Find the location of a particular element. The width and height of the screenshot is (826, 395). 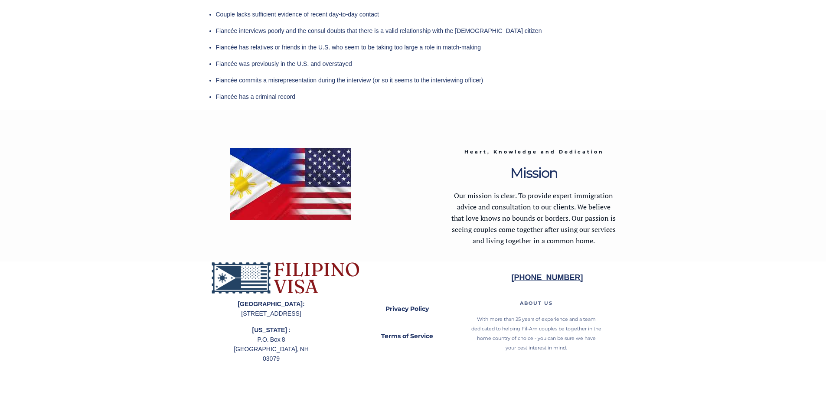

strong: Privacy Policy is located at coordinates (407, 309).